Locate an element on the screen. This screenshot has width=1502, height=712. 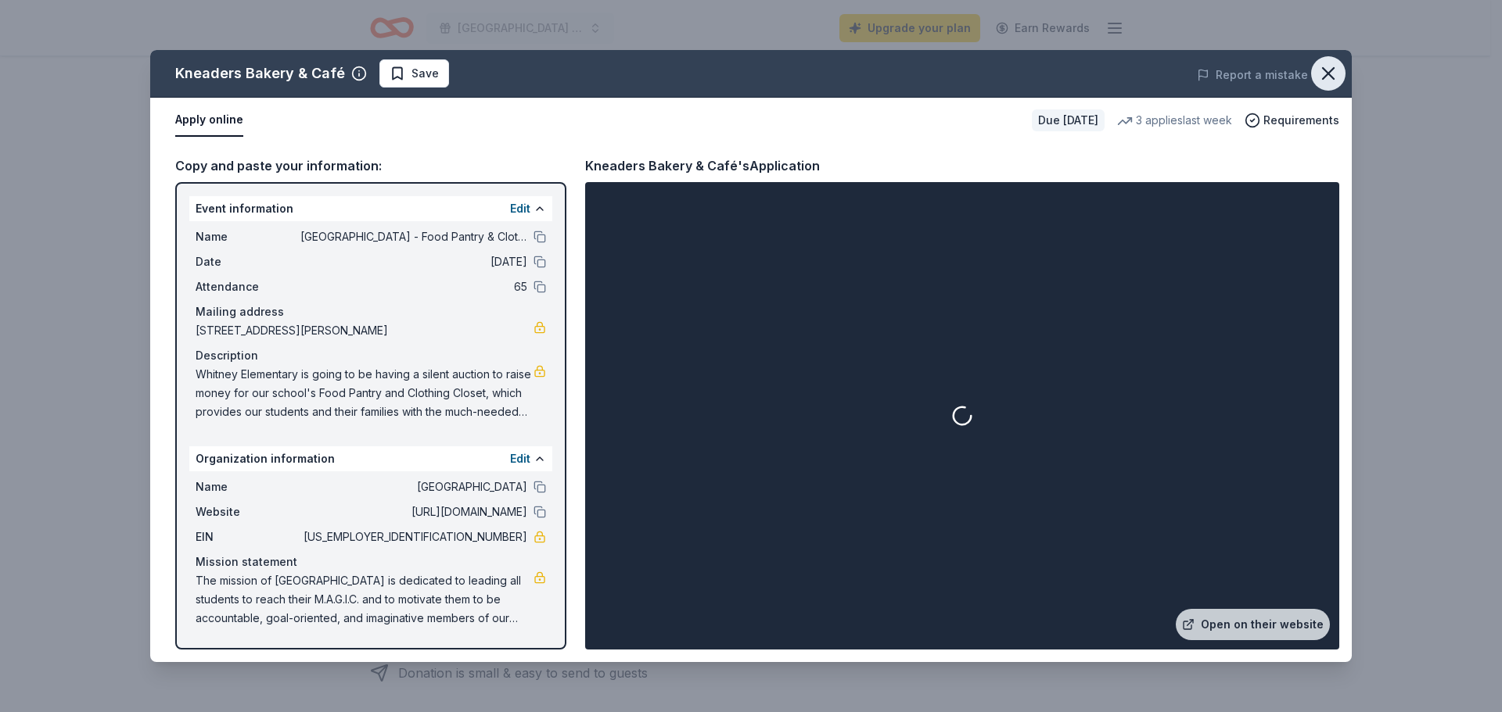
div: Copy and paste your information: is located at coordinates (371, 166).